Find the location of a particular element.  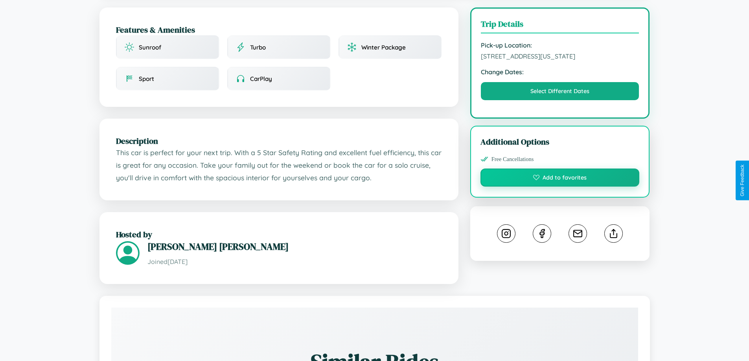

span: Sunroof is located at coordinates (150, 47).